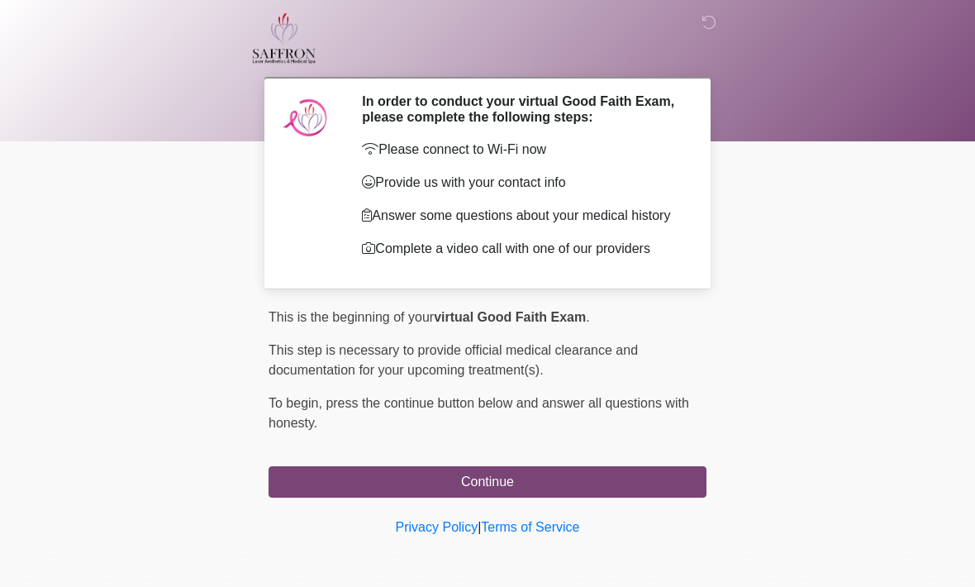 The height and width of the screenshot is (587, 975). Describe the element at coordinates (530, 527) in the screenshot. I see `a: Terms of Service` at that location.